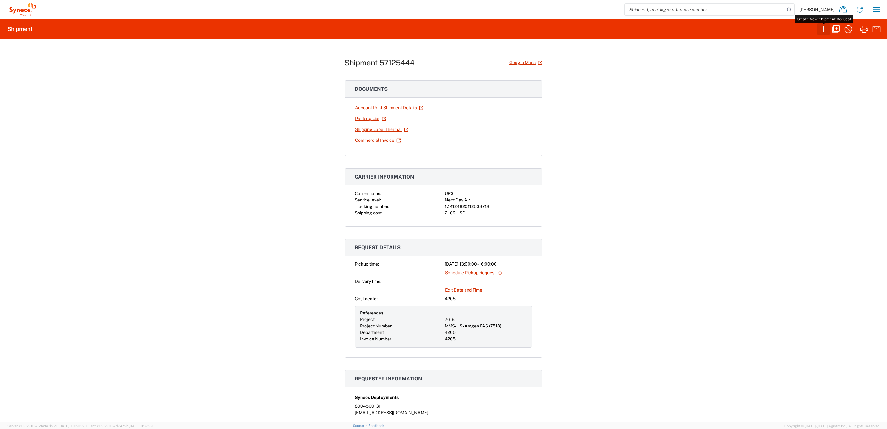 This screenshot has width=887, height=429. I want to click on span: Tracking number:, so click(372, 206).